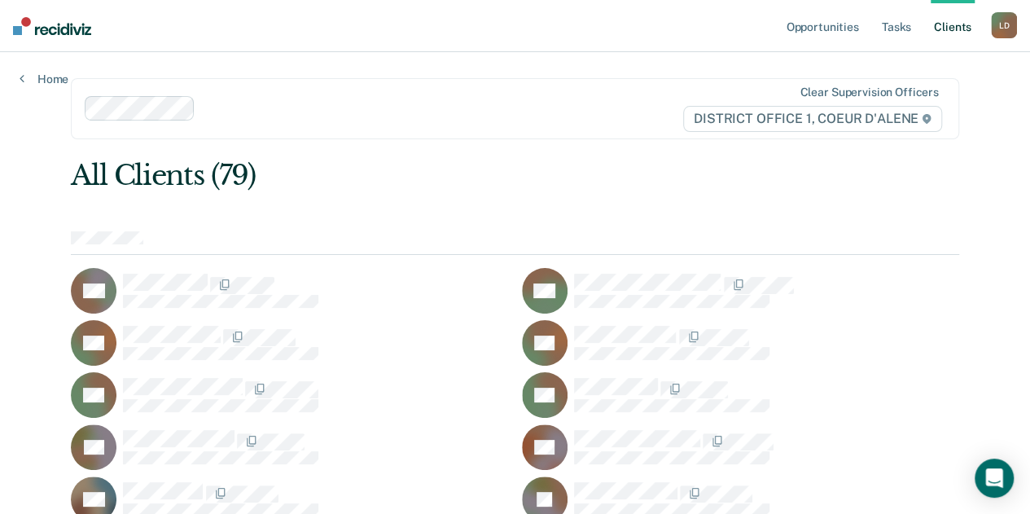 The width and height of the screenshot is (1030, 514). What do you see at coordinates (426, 175) in the screenshot?
I see `div: All Clients (79)` at bounding box center [426, 175].